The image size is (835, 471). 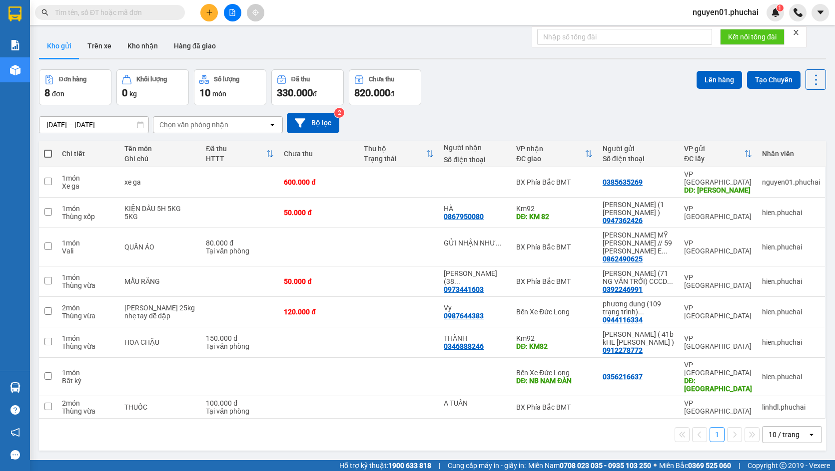 What do you see at coordinates (486, 466) in the screenshot?
I see `span: Cung cấp máy in - giấy in:` at bounding box center [486, 466].